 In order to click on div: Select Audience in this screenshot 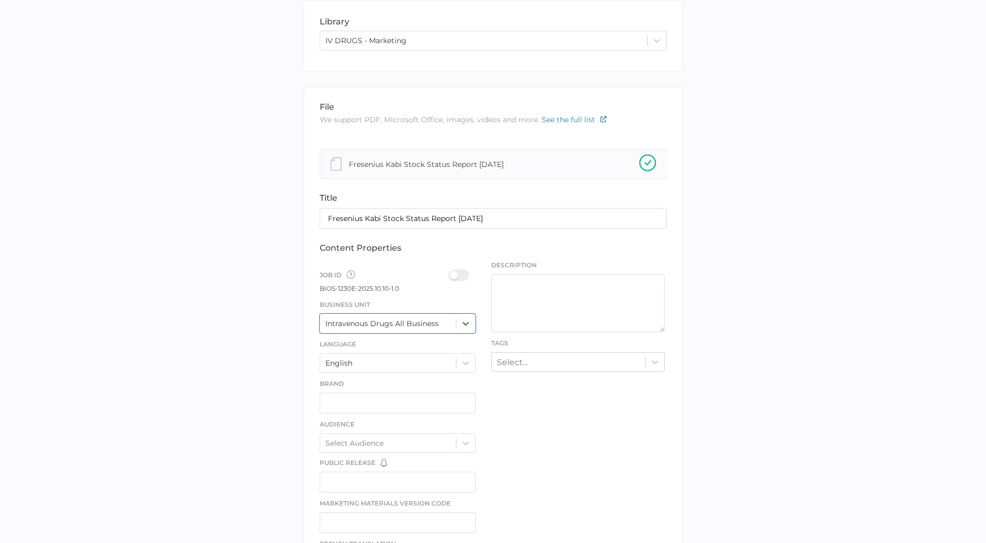, I will do `click(354, 443)`.